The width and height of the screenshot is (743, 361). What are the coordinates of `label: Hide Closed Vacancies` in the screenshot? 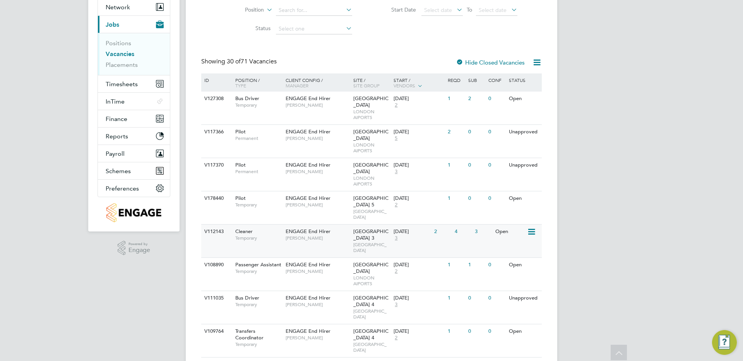 It's located at (490, 62).